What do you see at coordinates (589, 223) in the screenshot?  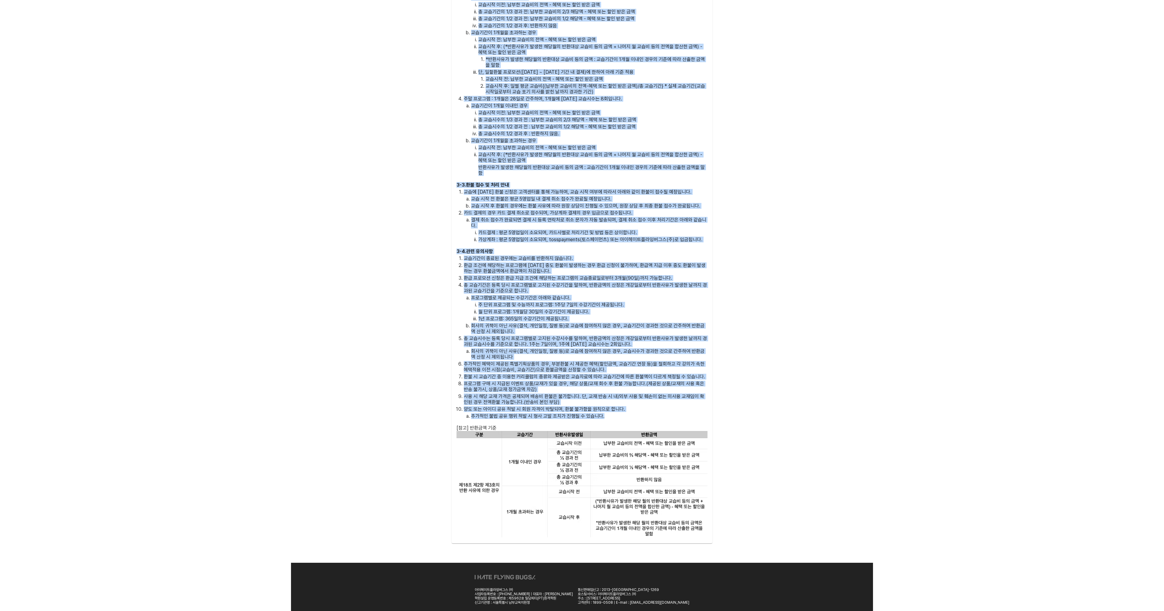 I see `p: 결제 취소 접수가 완료되면 결제 시 등록 연락처로 취소 문자가 자동 발송되며, 결제 취소 접수 이후 처리기간은 아래와 같습니다.` at bounding box center [589, 223].